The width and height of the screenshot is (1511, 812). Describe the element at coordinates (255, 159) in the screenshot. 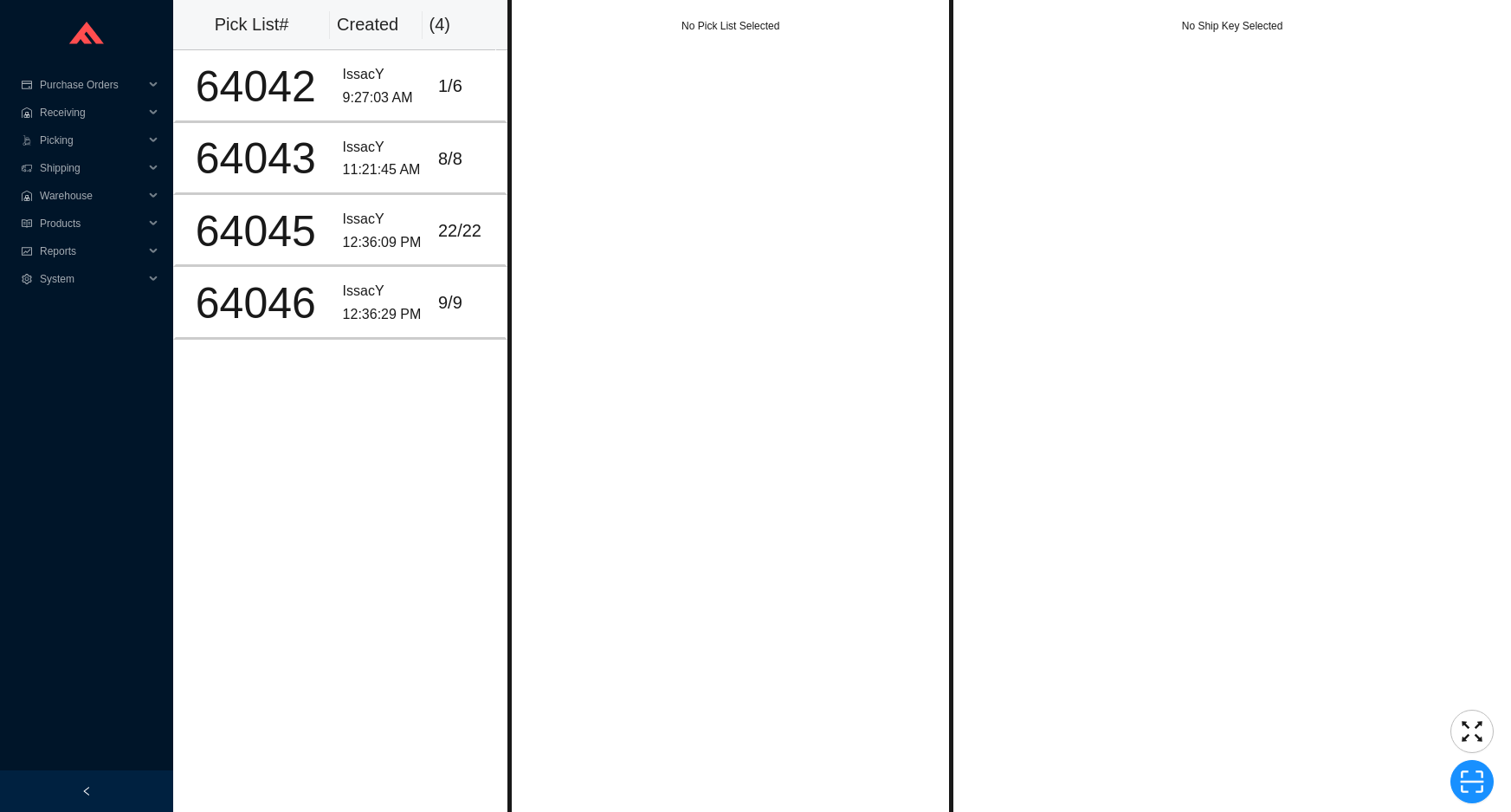

I see `div: 64043` at that location.